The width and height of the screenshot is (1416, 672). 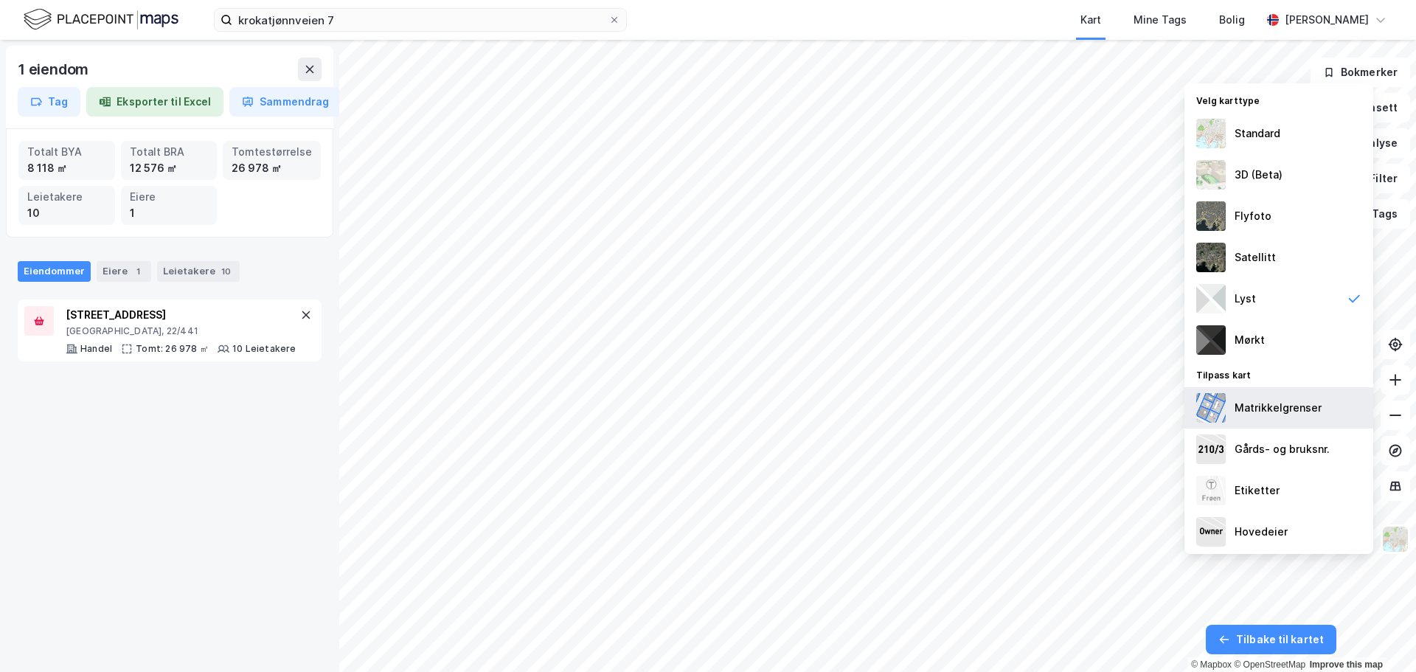 I want to click on a: Improve this map, so click(x=1346, y=665).